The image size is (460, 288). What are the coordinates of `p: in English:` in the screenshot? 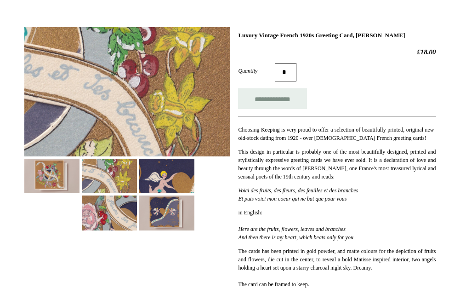 It's located at (337, 225).